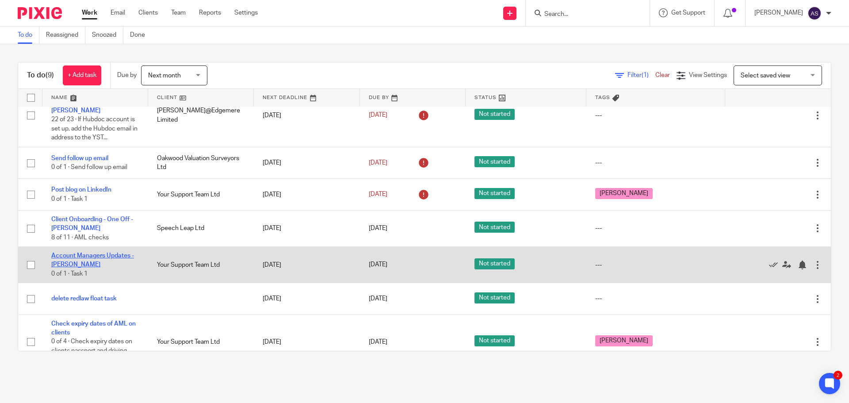 The height and width of the screenshot is (403, 849). Describe the element at coordinates (201, 163) in the screenshot. I see `td: Oakwood Valuation Surveyors Ltd` at that location.